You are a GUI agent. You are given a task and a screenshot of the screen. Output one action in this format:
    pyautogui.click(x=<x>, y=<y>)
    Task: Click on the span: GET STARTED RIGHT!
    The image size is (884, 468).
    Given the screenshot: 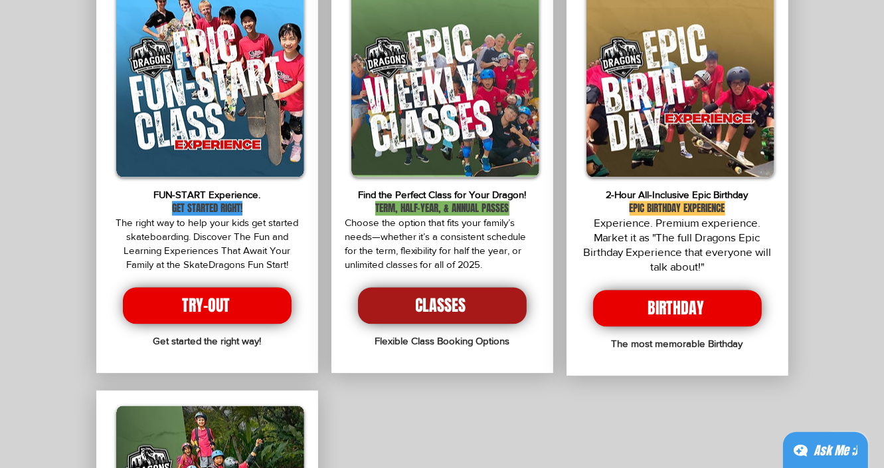 What is the action you would take?
    pyautogui.click(x=207, y=209)
    